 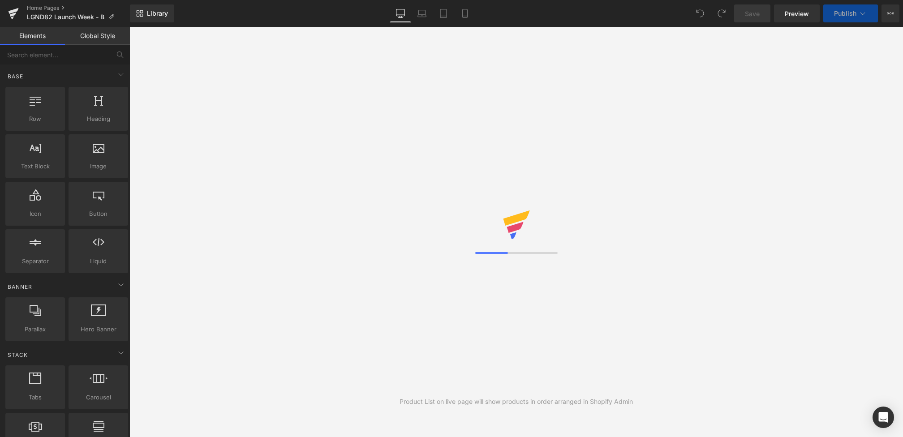 I want to click on a: Global Style, so click(x=97, y=36).